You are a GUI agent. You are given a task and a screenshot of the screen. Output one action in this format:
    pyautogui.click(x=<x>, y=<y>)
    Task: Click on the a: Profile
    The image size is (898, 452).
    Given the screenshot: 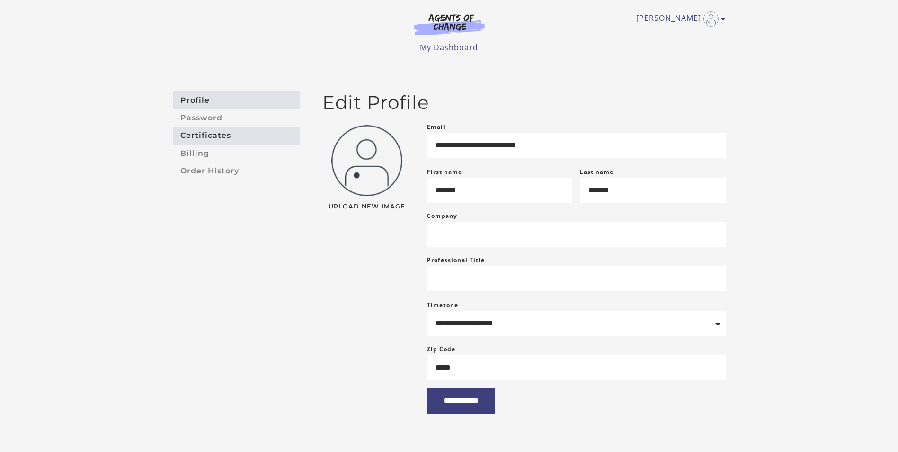 What is the action you would take?
    pyautogui.click(x=236, y=100)
    